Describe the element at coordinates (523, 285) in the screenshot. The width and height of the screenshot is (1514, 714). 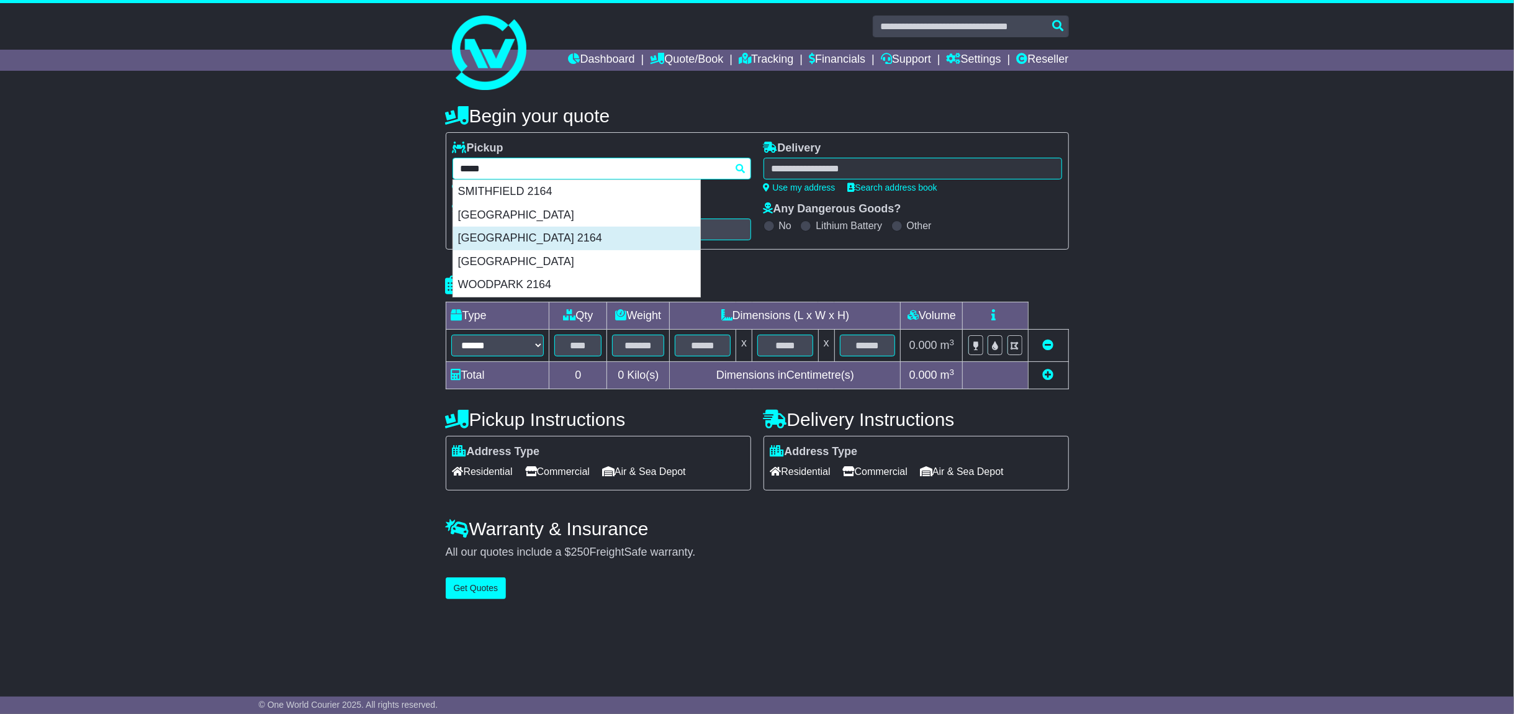
I see `h4: Package details |` at that location.